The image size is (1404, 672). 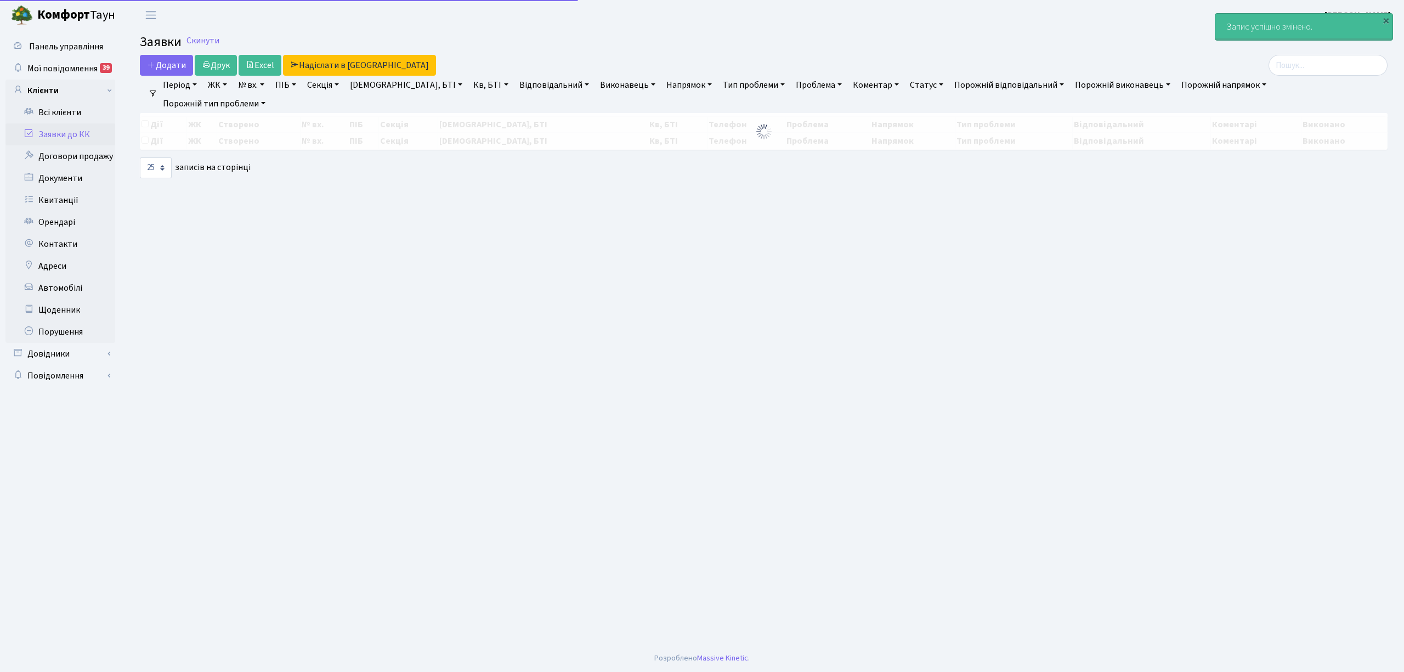 I want to click on a: Коментар, so click(x=876, y=85).